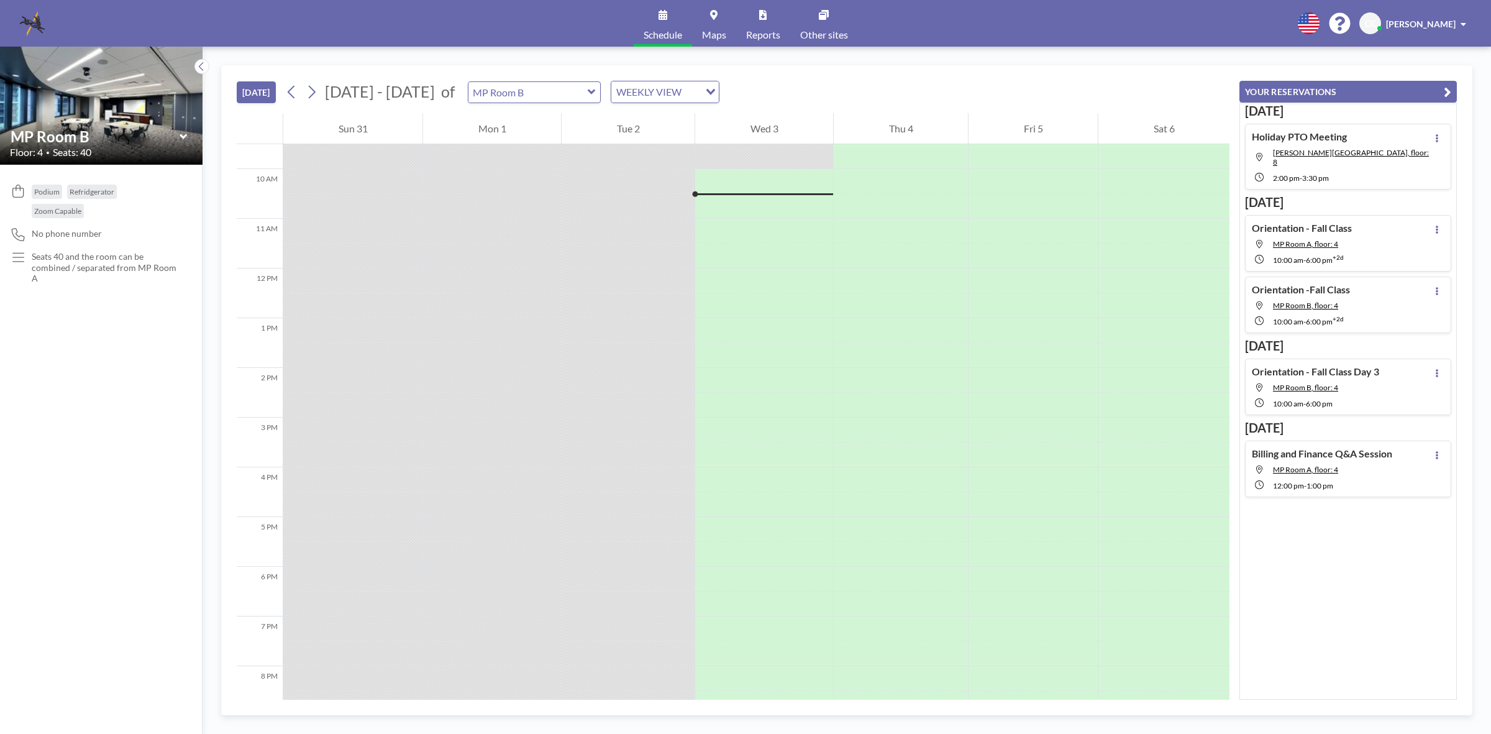 This screenshot has width=1491, height=734. I want to click on input: Search for option, so click(691, 92).